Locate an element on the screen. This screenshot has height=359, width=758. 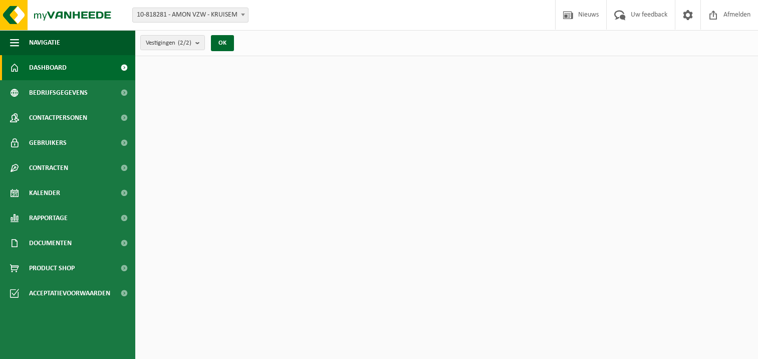
span: Product Shop is located at coordinates (52, 268).